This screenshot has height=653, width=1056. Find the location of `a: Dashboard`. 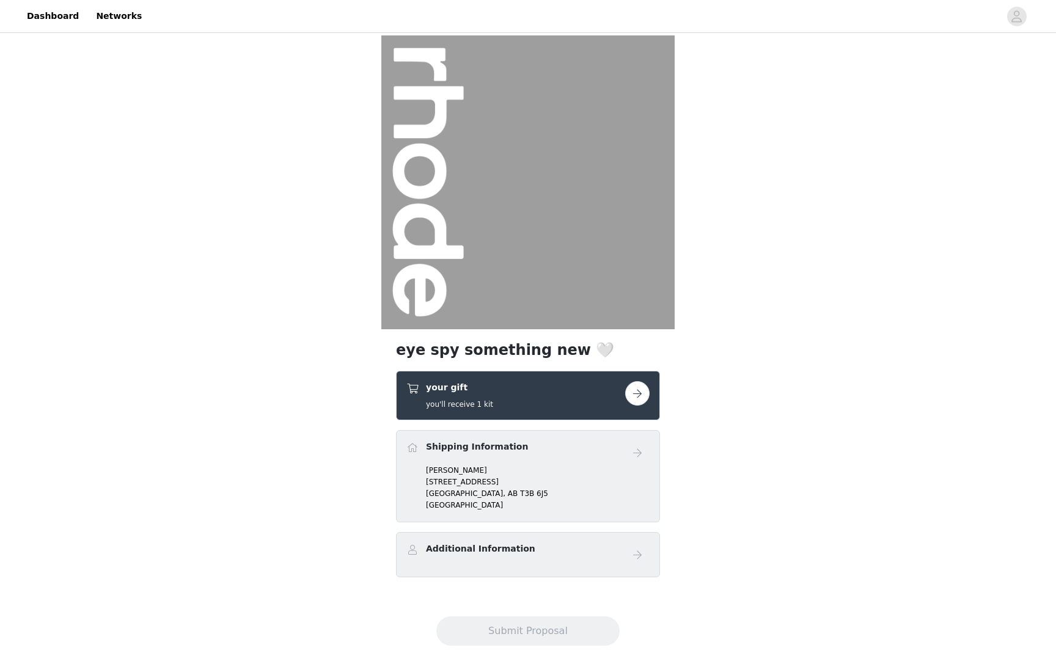

a: Dashboard is located at coordinates (53, 16).